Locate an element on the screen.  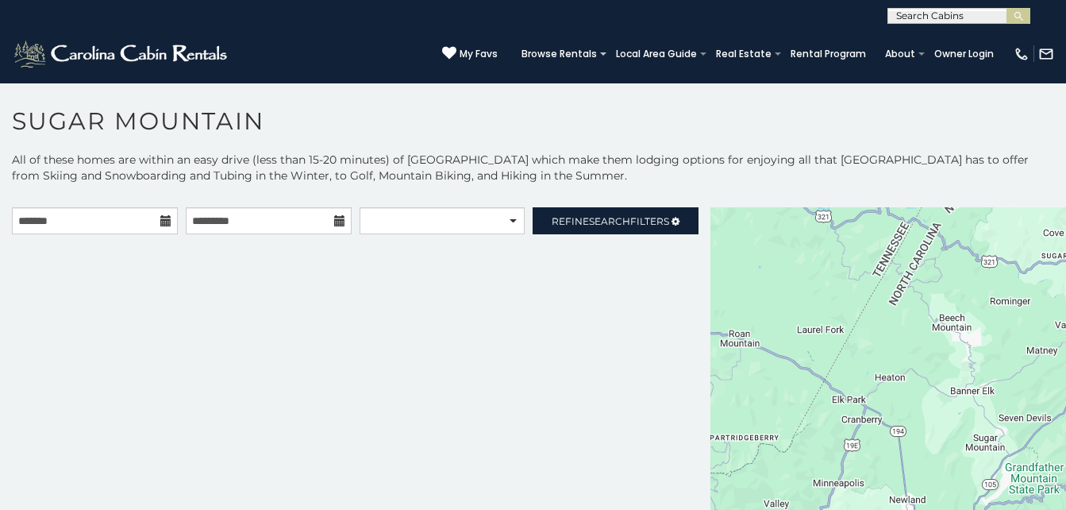
a: RefineSearchFilters is located at coordinates (615, 221).